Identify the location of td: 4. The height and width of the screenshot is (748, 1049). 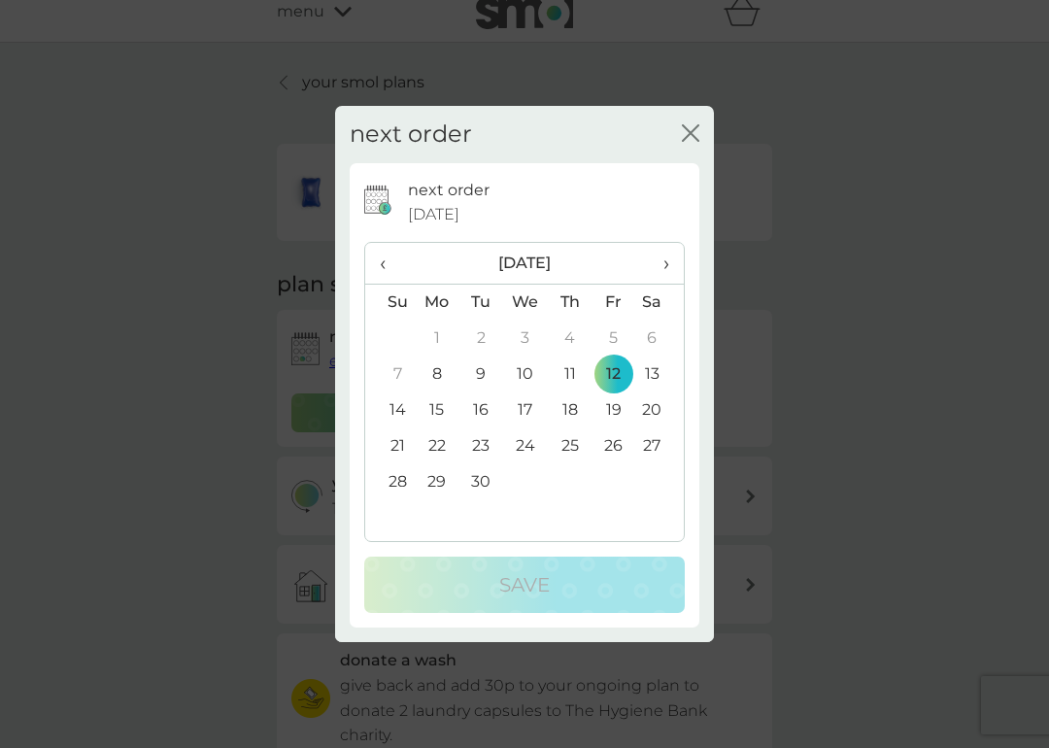
(569, 338).